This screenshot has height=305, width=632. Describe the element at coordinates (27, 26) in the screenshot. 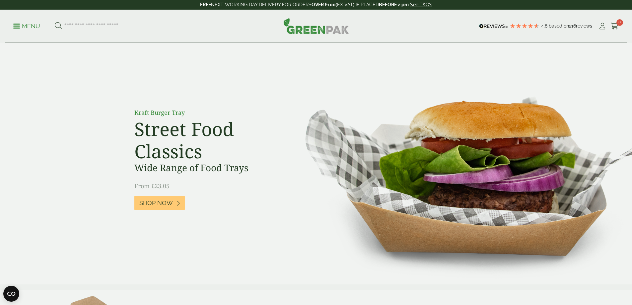

I see `a: Menu` at that location.